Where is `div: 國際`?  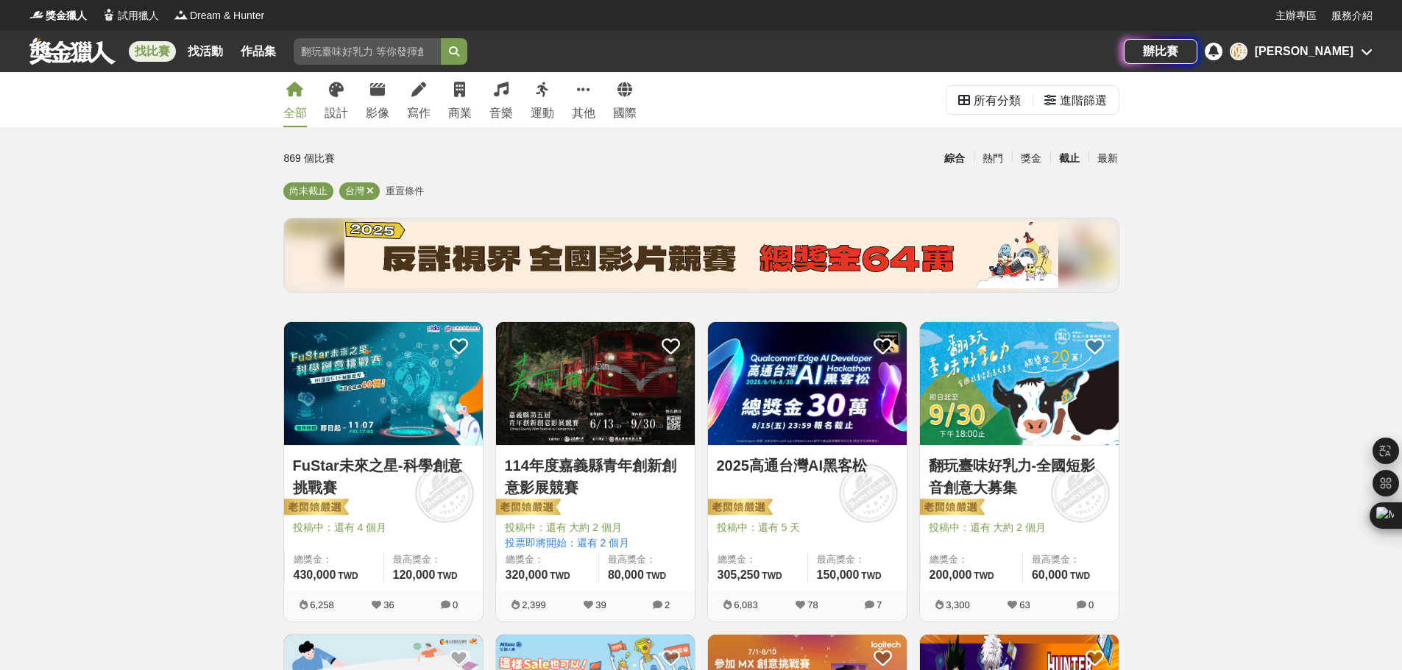 div: 國際 is located at coordinates (625, 113).